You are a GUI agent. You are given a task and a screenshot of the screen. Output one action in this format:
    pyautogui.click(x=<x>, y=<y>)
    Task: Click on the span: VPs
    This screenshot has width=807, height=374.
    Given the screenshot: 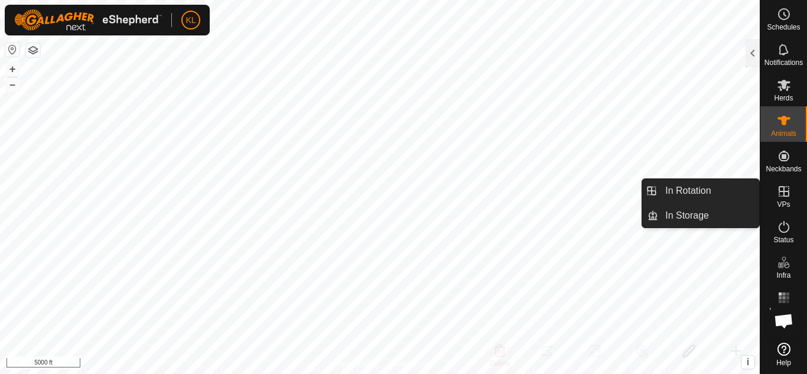 What is the action you would take?
    pyautogui.click(x=783, y=204)
    